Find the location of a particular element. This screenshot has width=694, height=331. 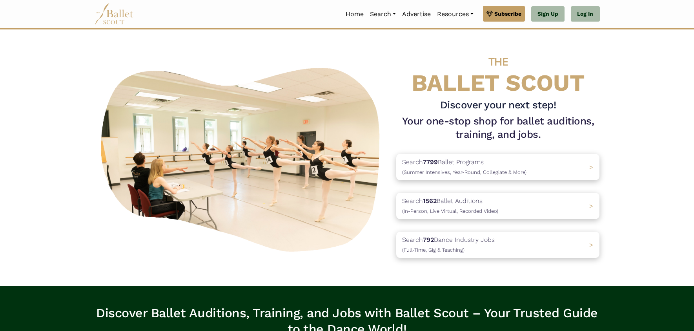

span: (In-Person, Live Virtual, Recorded Video) is located at coordinates (450, 211).